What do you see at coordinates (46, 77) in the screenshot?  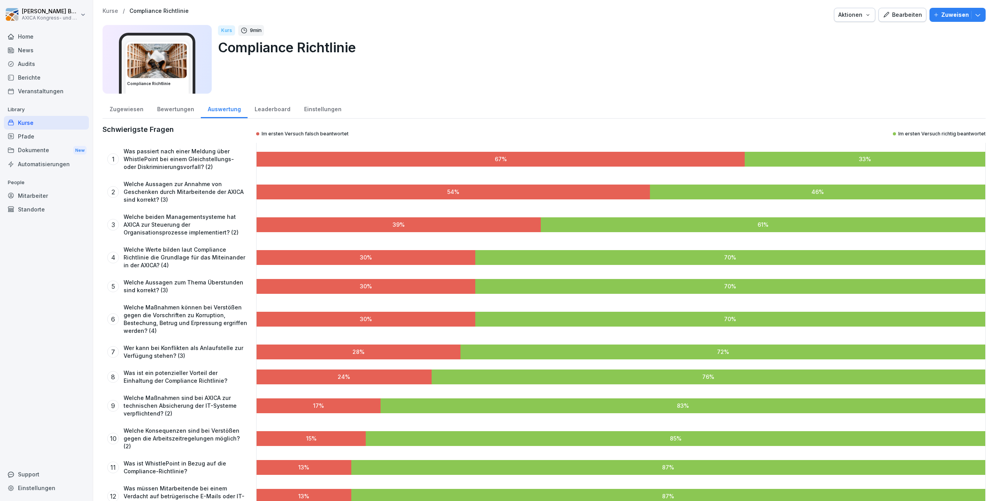 I see `a: Berichte` at bounding box center [46, 77].